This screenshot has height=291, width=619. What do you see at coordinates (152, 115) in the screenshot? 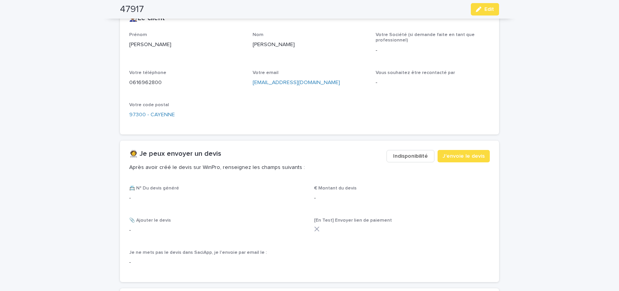
I see `a: 97300 - CAYENNE` at bounding box center [152, 115].